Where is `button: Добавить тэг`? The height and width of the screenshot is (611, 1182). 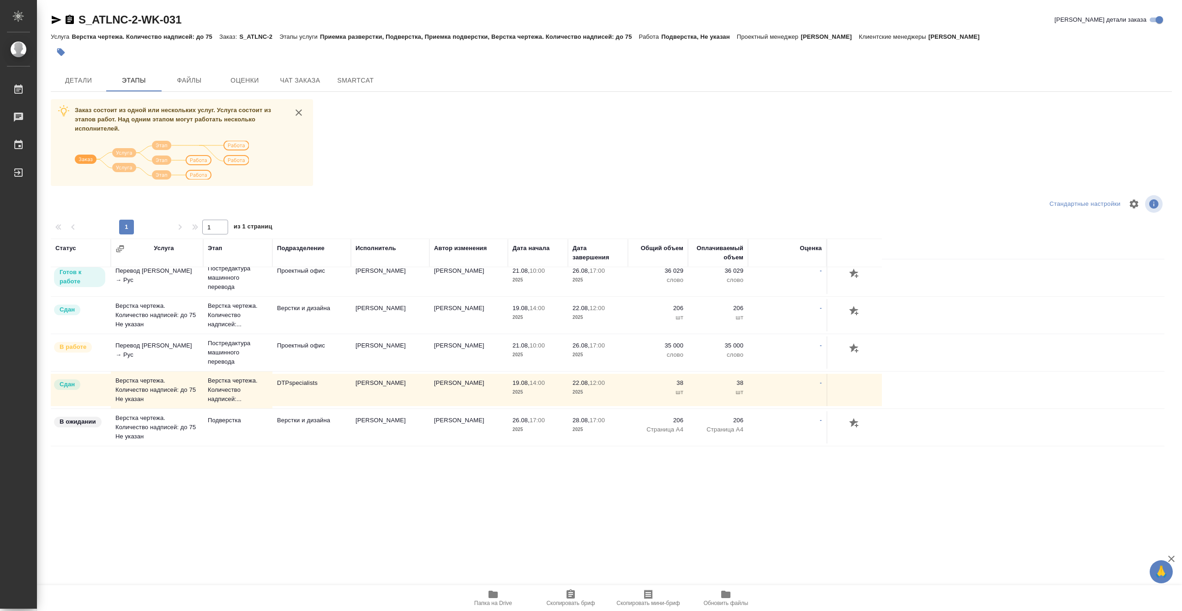 button: Добавить тэг is located at coordinates (61, 52).